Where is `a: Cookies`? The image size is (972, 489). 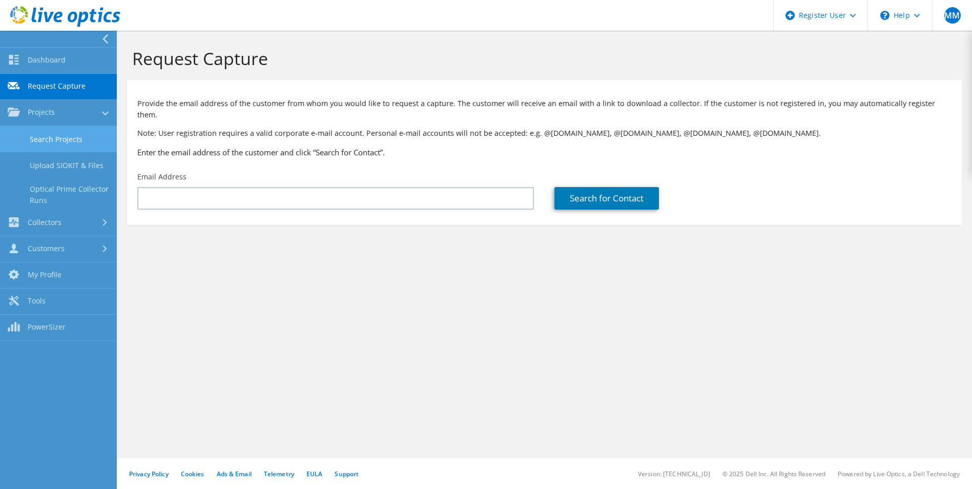
a: Cookies is located at coordinates (193, 474).